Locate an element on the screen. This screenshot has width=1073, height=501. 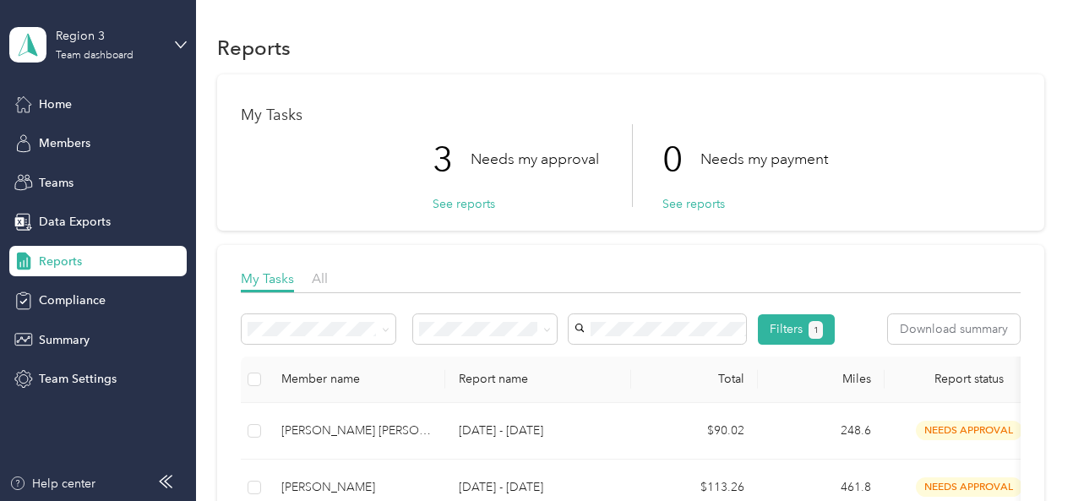
span: Data Exports is located at coordinates (74, 221).